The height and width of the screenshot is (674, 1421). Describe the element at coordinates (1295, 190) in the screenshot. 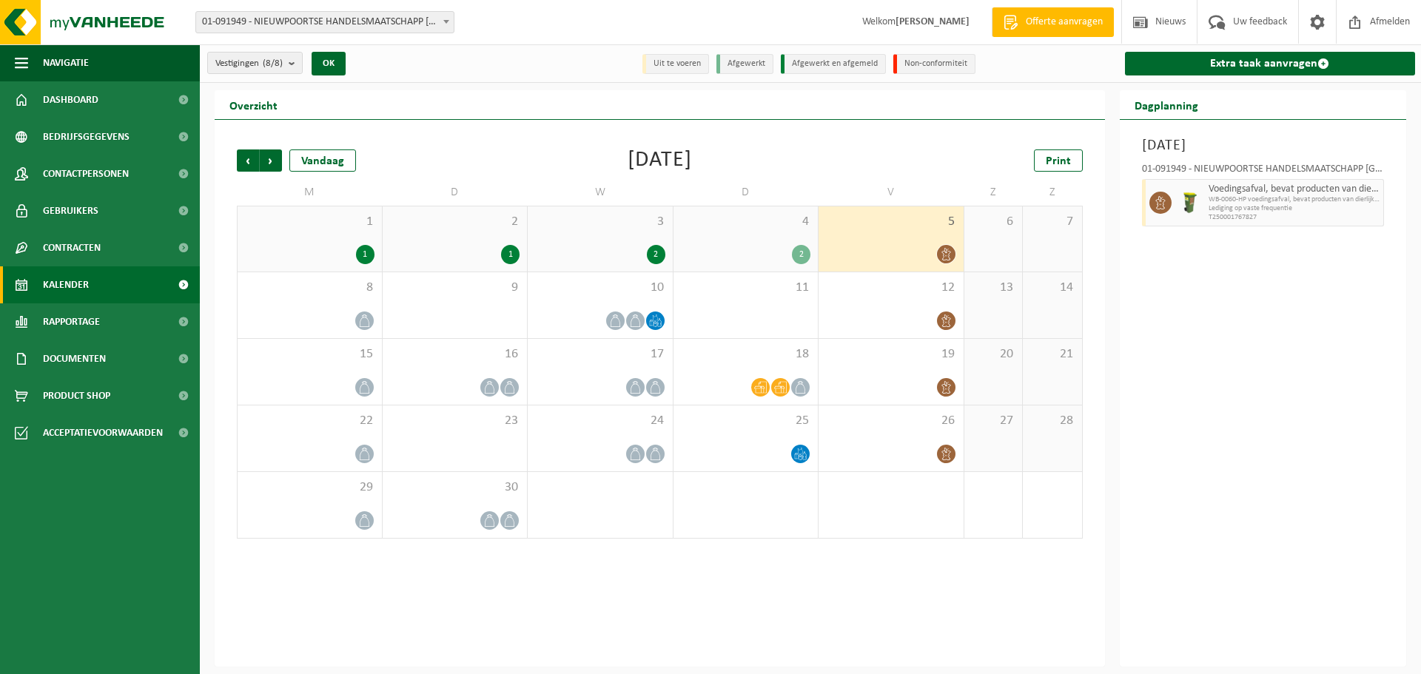

I see `span: Voedingsafval, bevat producten van dierlijke oorsprong, onverpakt, categorie 3` at that location.